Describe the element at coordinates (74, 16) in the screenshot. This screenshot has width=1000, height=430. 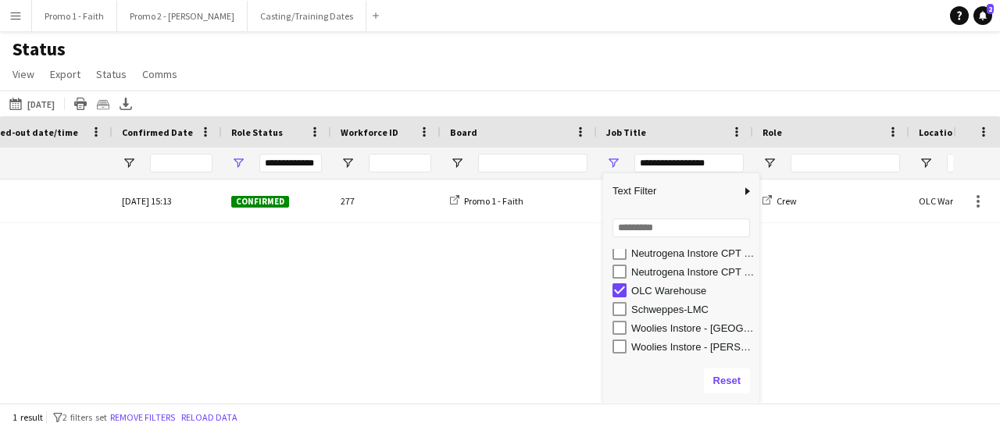
I see `button: Promo 1 - Faith` at that location.